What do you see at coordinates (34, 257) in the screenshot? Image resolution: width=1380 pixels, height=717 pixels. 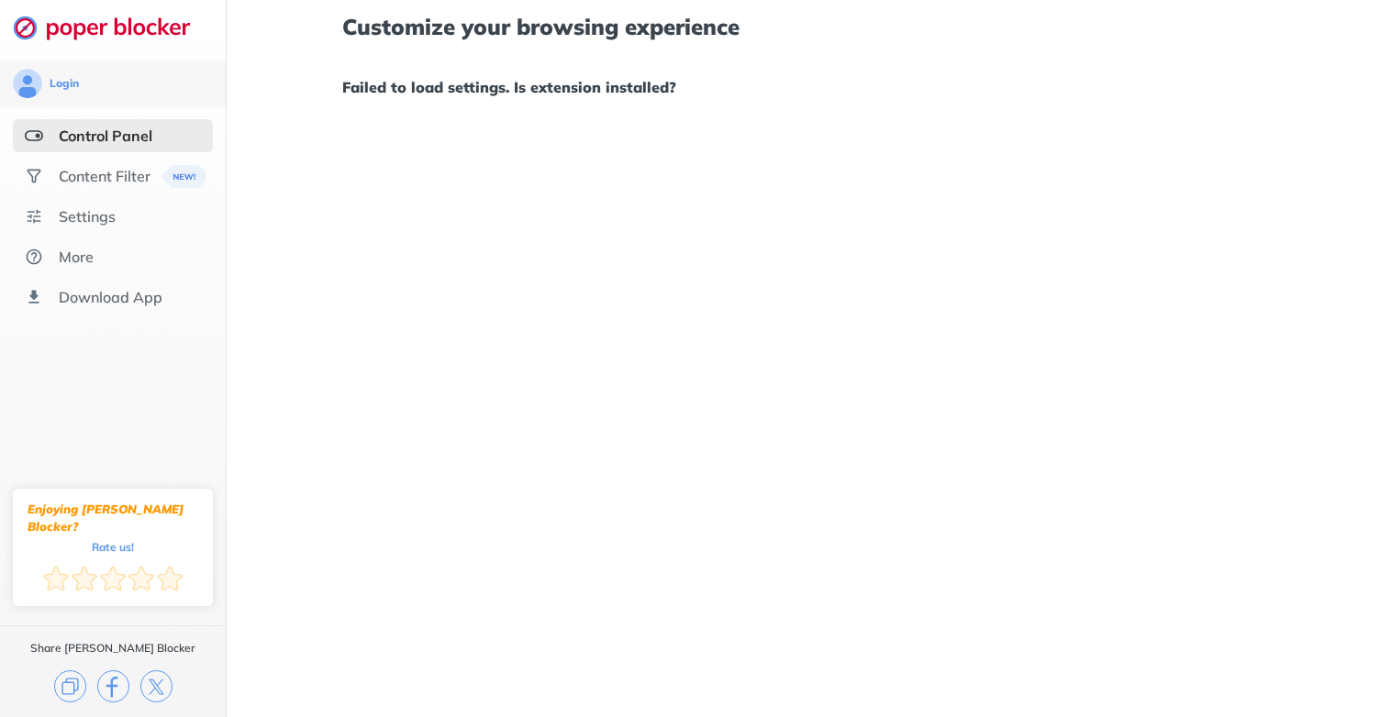 I see `img: about.svg` at bounding box center [34, 257].